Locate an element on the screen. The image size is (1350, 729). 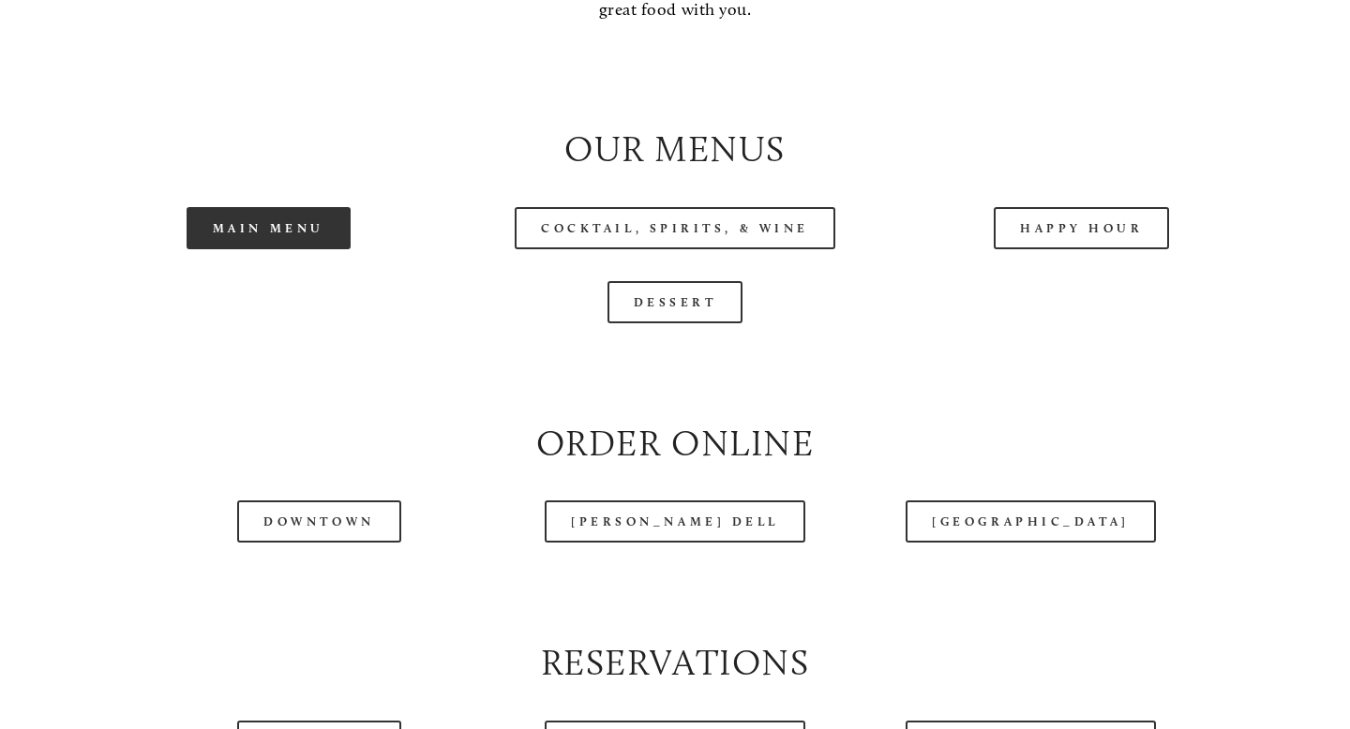
h2: Order Online is located at coordinates (674, 444).